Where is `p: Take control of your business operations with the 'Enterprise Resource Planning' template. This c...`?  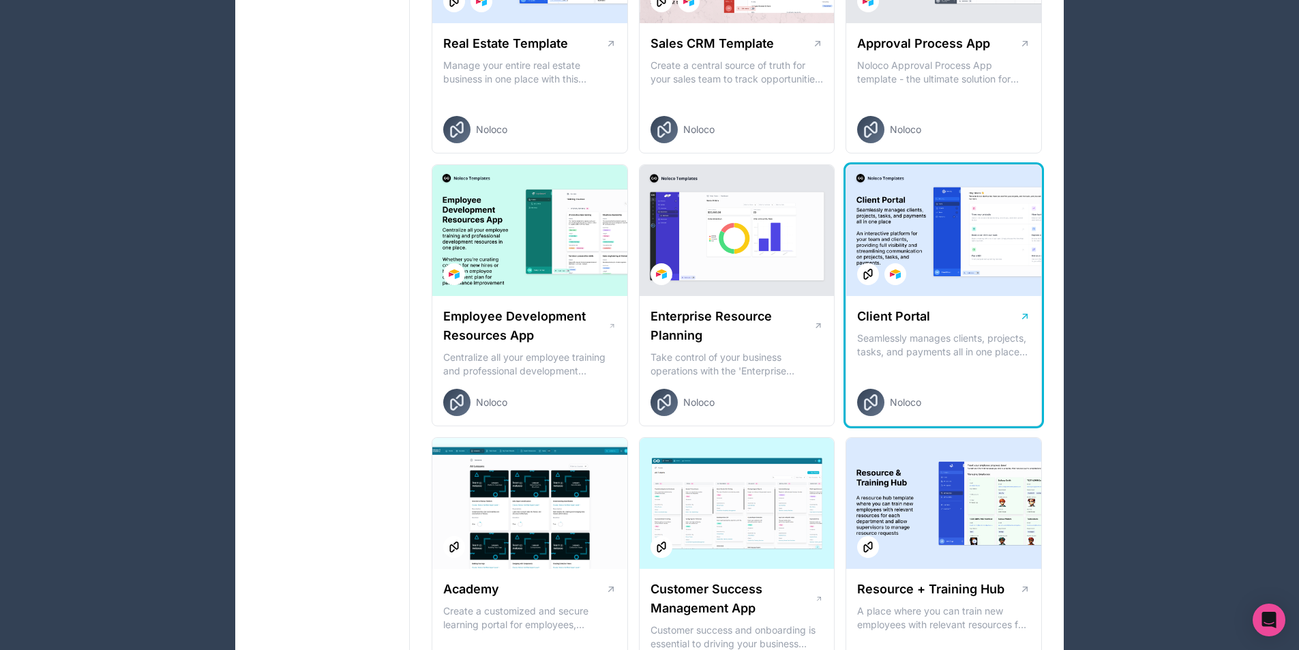 p: Take control of your business operations with the 'Enterprise Resource Planning' template. This c... is located at coordinates (737, 364).